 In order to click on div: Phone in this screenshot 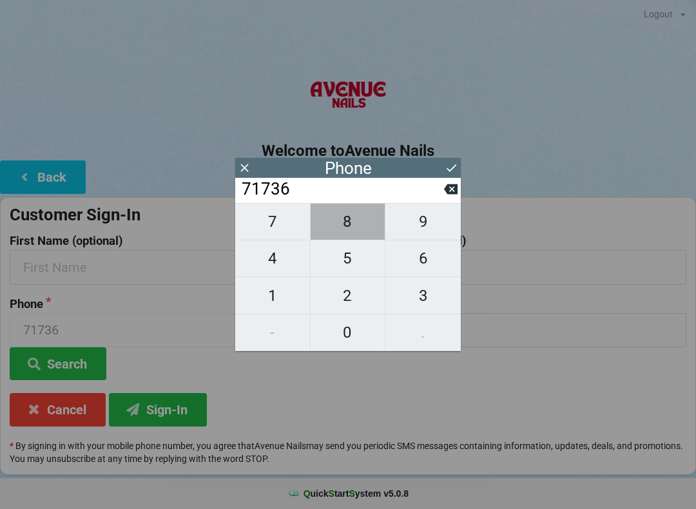, I will do `click(348, 168)`.